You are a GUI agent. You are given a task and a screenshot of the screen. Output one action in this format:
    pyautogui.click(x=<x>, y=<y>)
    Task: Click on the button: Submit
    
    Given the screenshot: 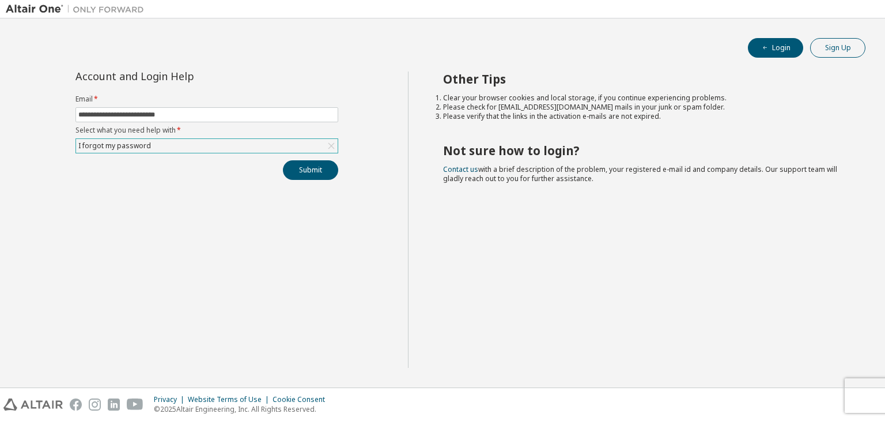 What is the action you would take?
    pyautogui.click(x=311, y=170)
    